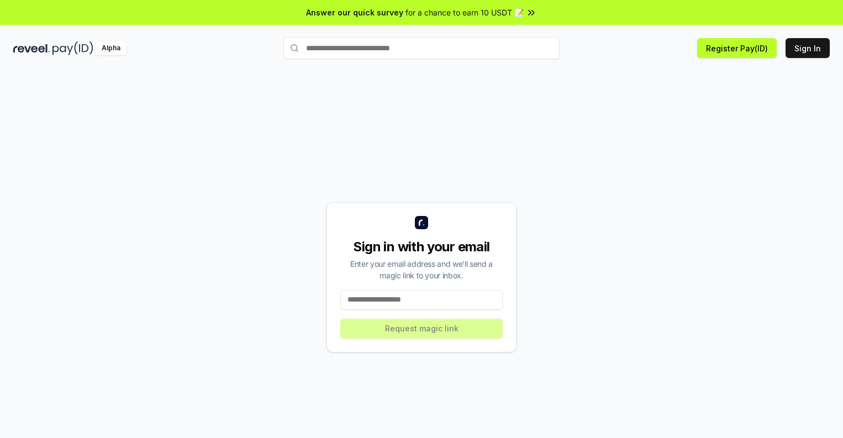  I want to click on img: pay_id, so click(73, 48).